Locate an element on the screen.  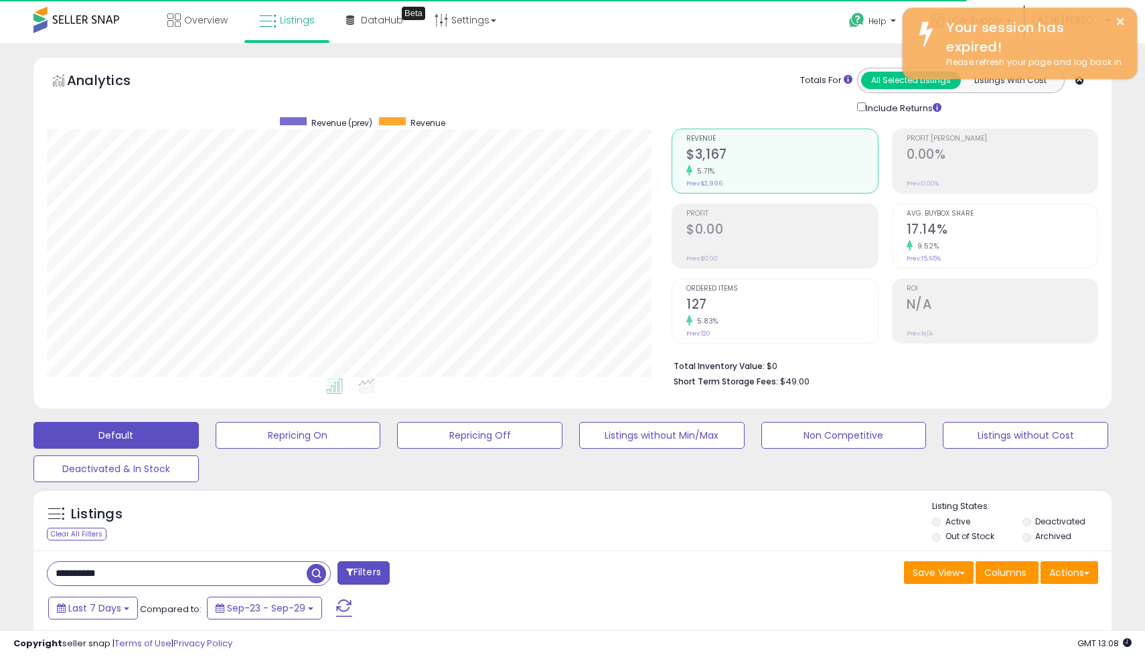
span: Help is located at coordinates (877, 21).